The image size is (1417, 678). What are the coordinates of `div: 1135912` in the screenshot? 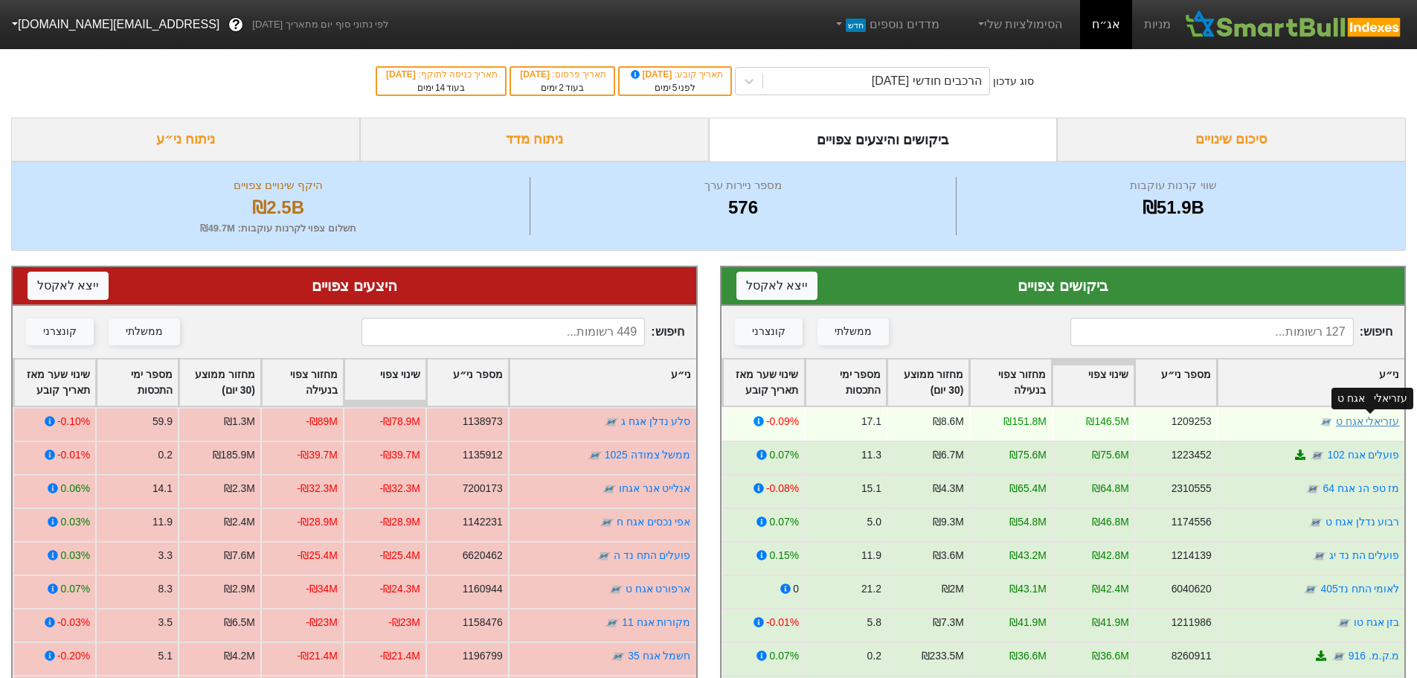 It's located at (483, 454).